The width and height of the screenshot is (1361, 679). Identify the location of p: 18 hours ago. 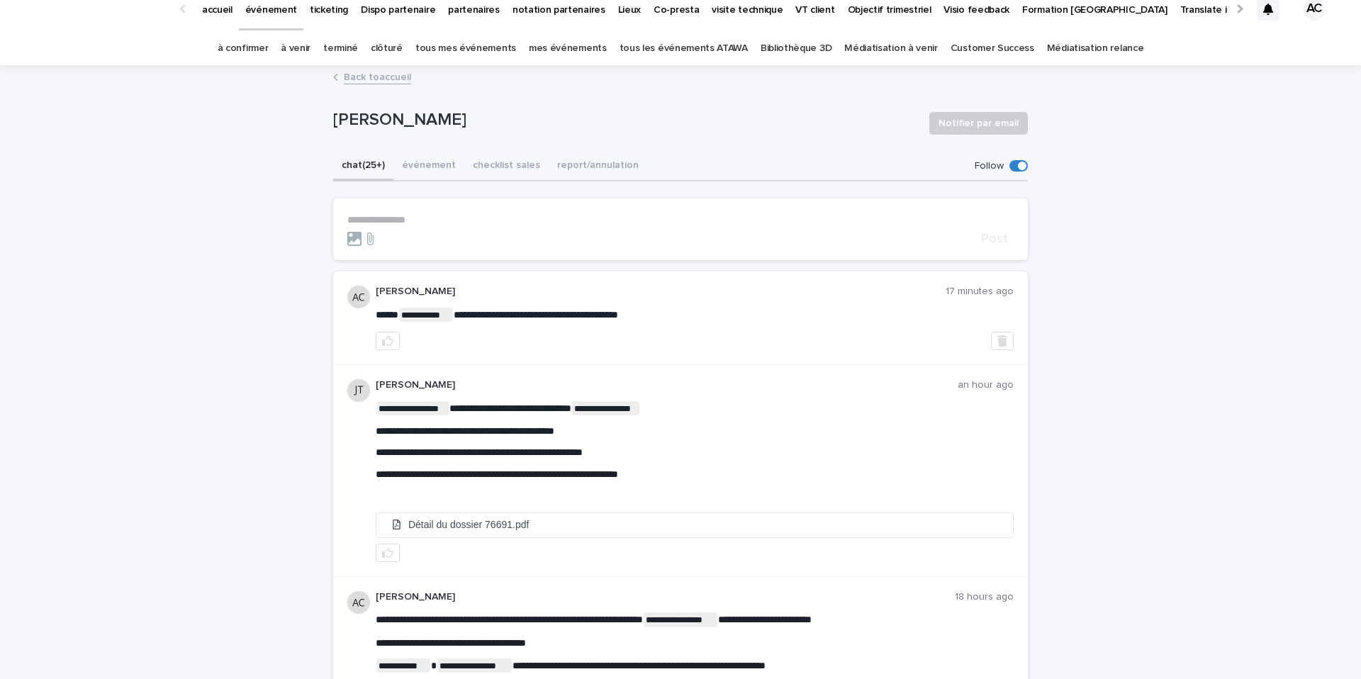
(984, 597).